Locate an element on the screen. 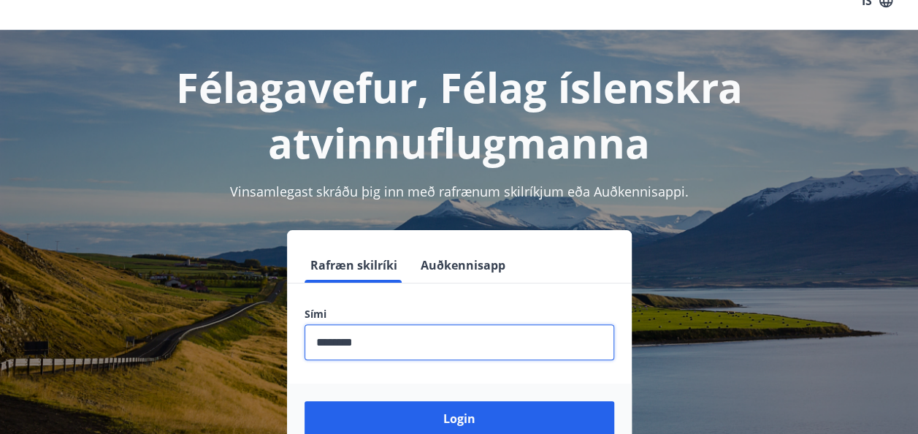 The width and height of the screenshot is (918, 434). button: Auðkennisapp is located at coordinates (463, 265).